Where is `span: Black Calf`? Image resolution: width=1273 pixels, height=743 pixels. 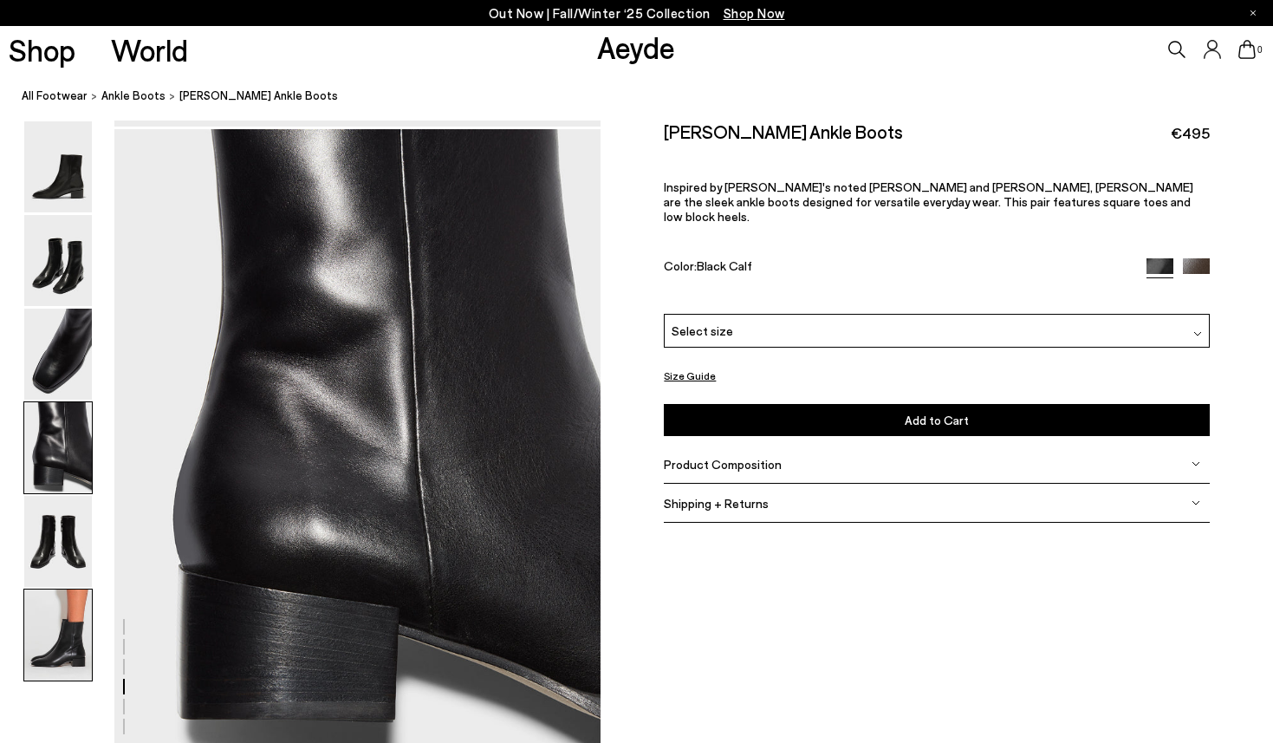 span: Black Calf is located at coordinates (724, 265).